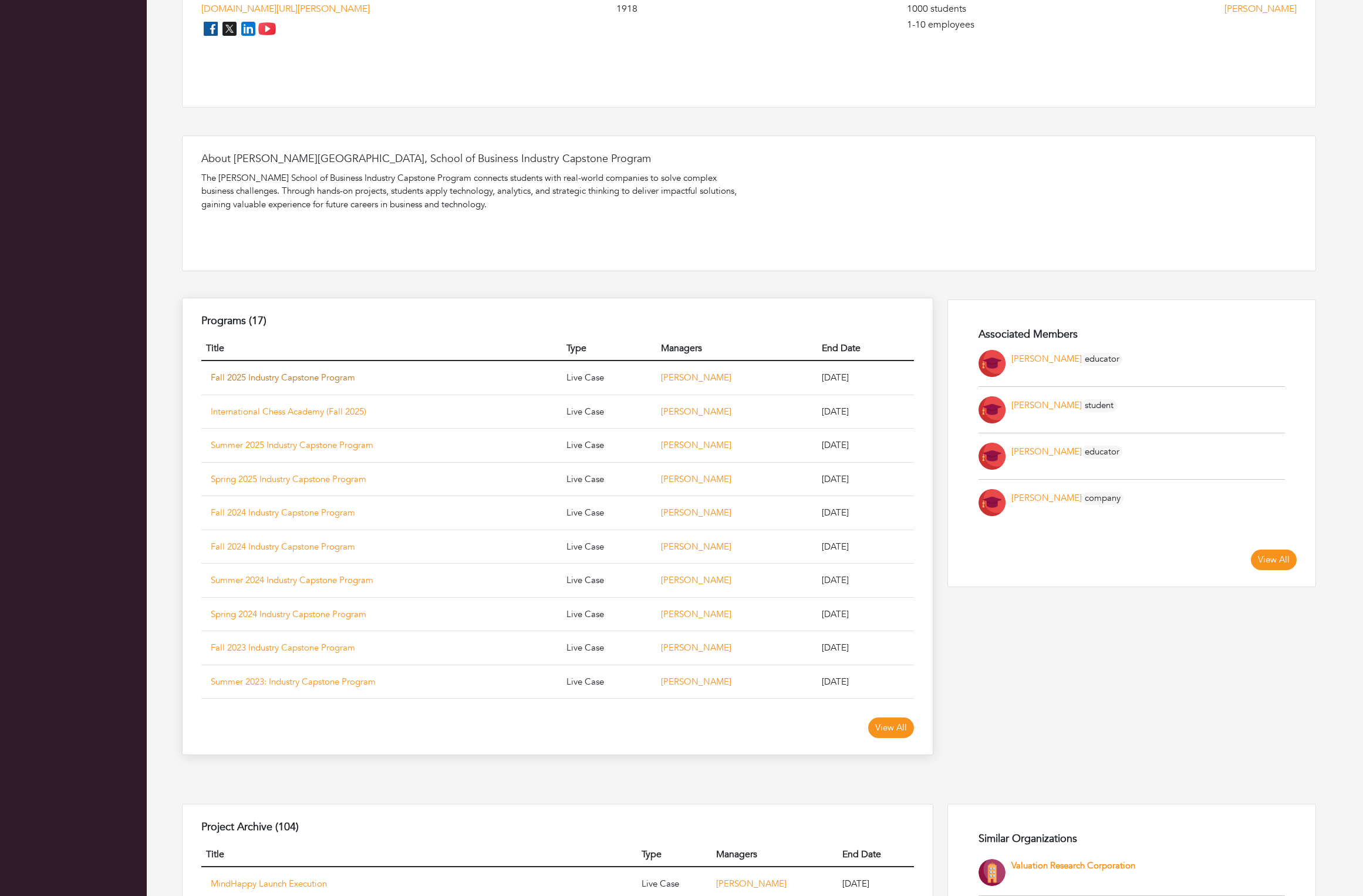 The width and height of the screenshot is (1363, 896). I want to click on a: Fall 2025 Industry Capstone Program, so click(284, 378).